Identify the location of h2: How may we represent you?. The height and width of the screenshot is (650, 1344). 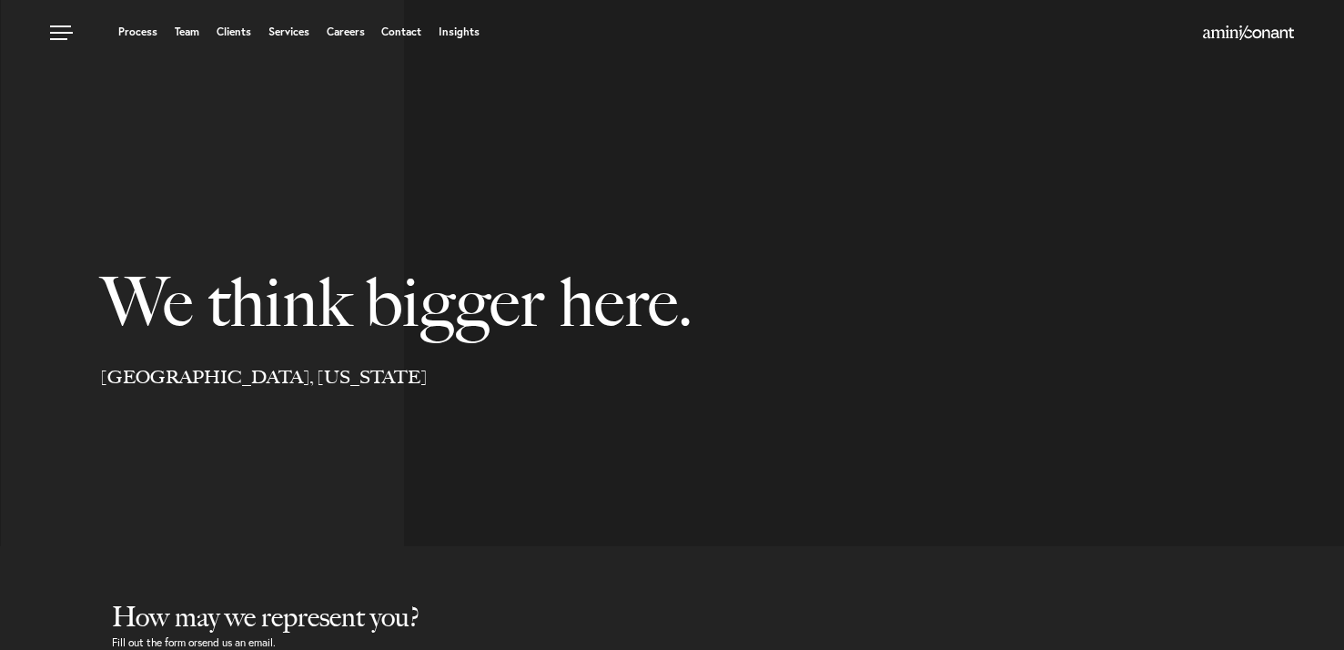
(728, 617).